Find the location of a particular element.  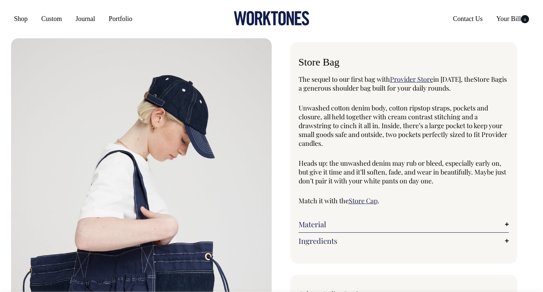

a: Portfolio is located at coordinates (121, 19).